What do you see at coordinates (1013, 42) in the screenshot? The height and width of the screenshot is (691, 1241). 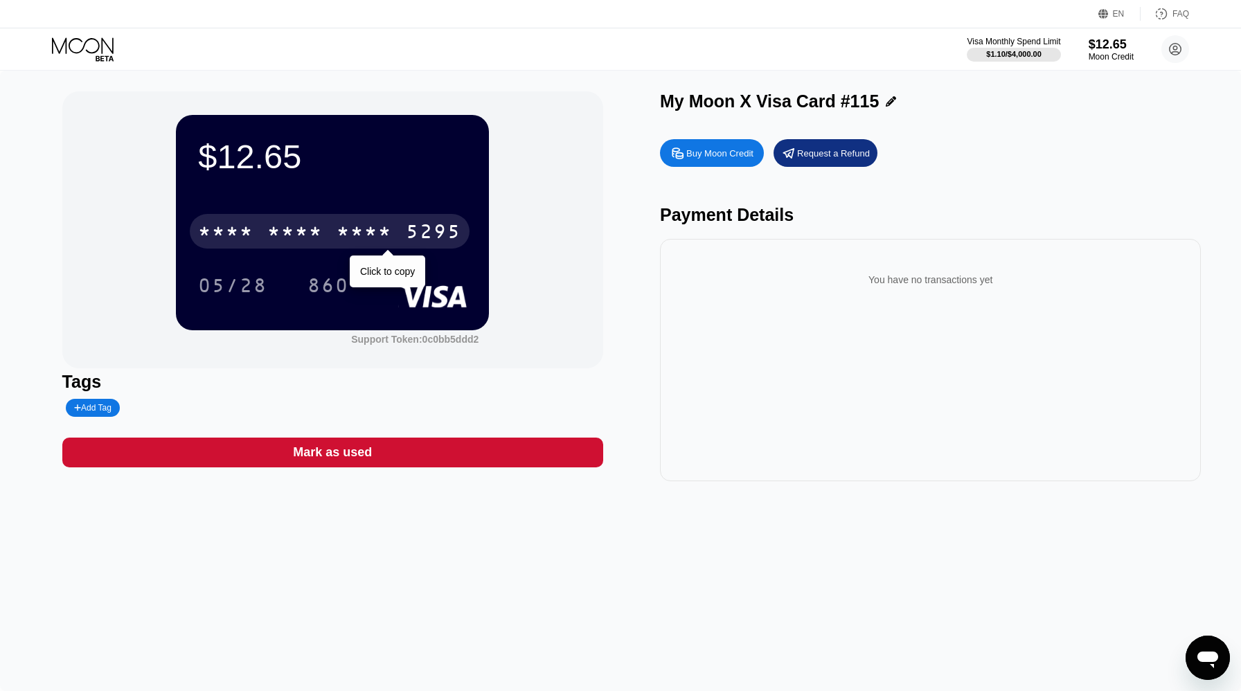 I see `div: Visa Monthly Spend Limit` at bounding box center [1013, 42].